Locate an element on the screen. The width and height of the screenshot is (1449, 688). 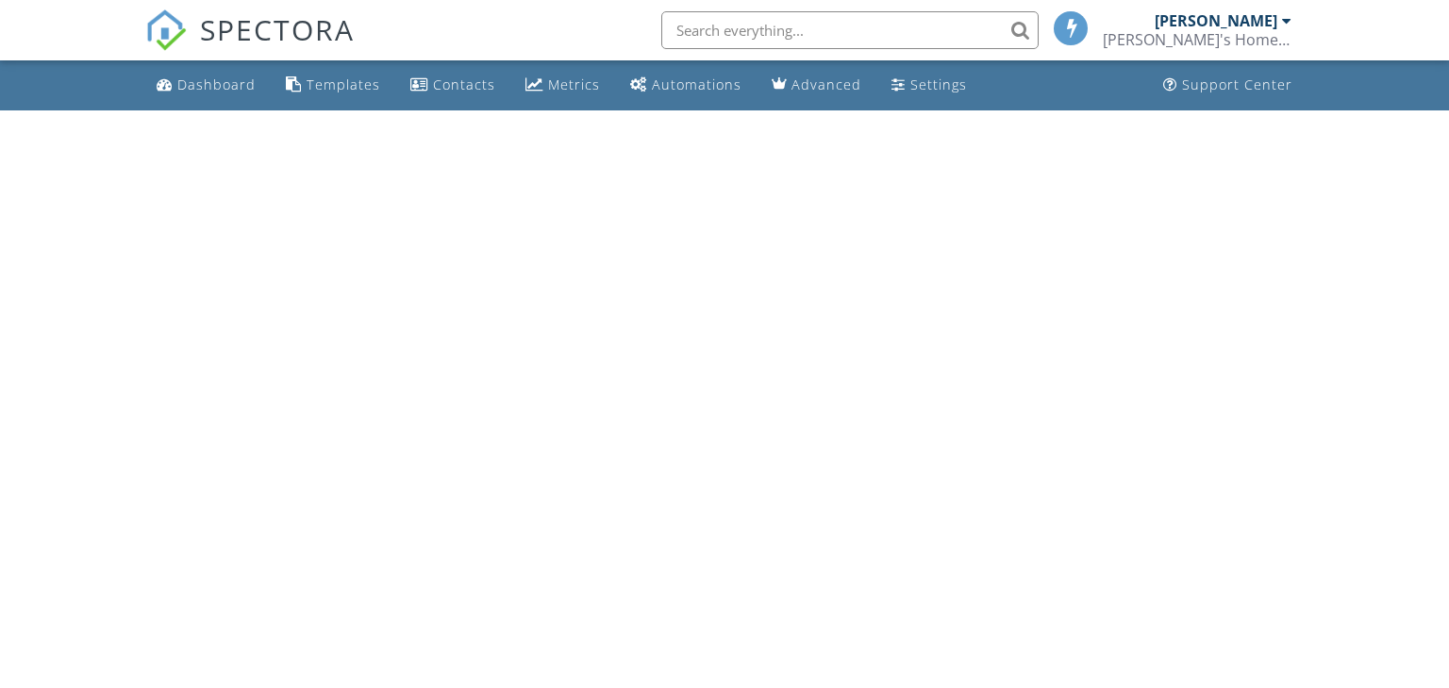
img: The Best Home Inspection Software - Spectora is located at coordinates (166, 30).